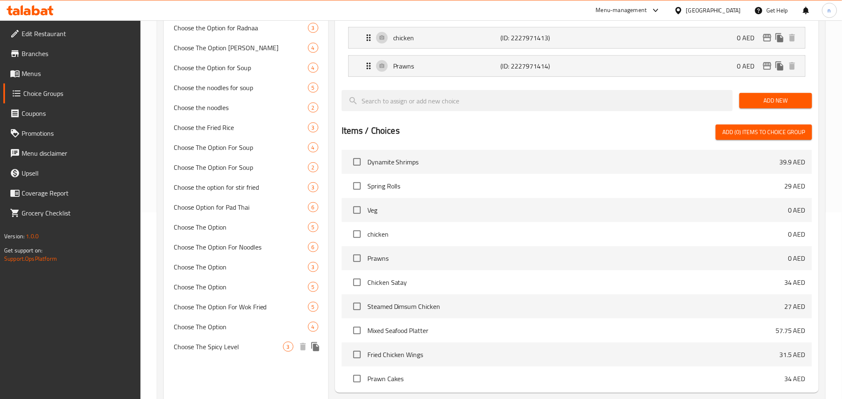 This screenshot has height=399, width=842. I want to click on p: 27 AED, so click(794, 307).